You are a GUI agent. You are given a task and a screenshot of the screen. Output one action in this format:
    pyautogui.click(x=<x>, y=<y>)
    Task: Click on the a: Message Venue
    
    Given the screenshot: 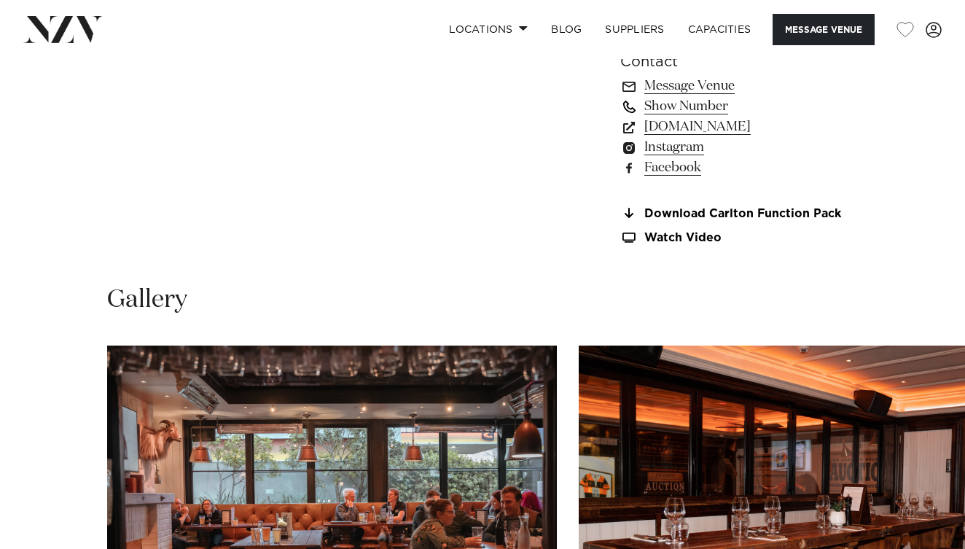 What is the action you would take?
    pyautogui.click(x=739, y=86)
    